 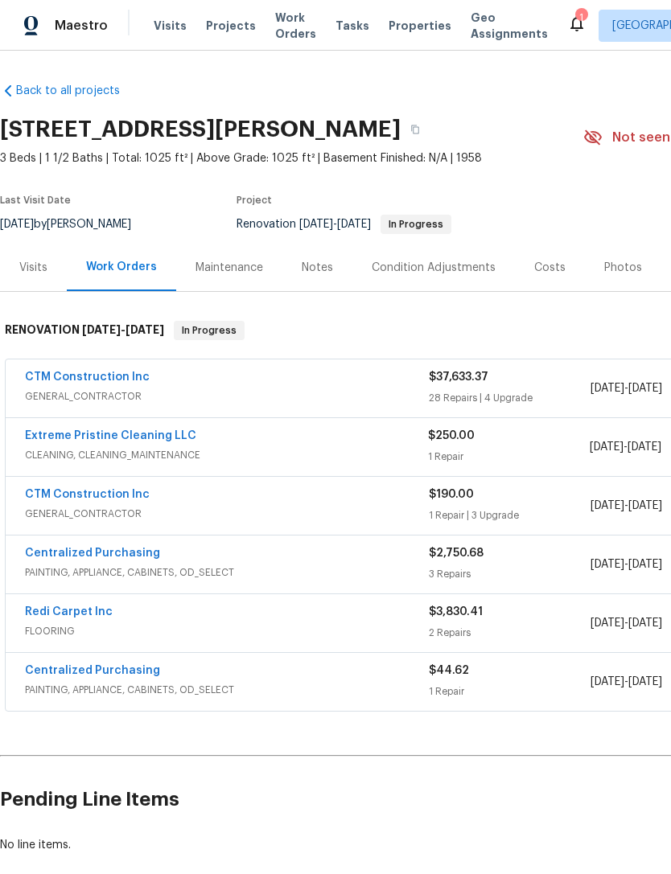 I want to click on span: Maestro, so click(x=81, y=26).